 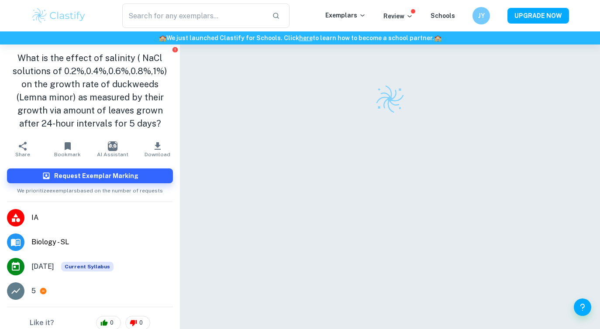 I want to click on span: We prioritize exemplars based on the number of requests, so click(x=90, y=189).